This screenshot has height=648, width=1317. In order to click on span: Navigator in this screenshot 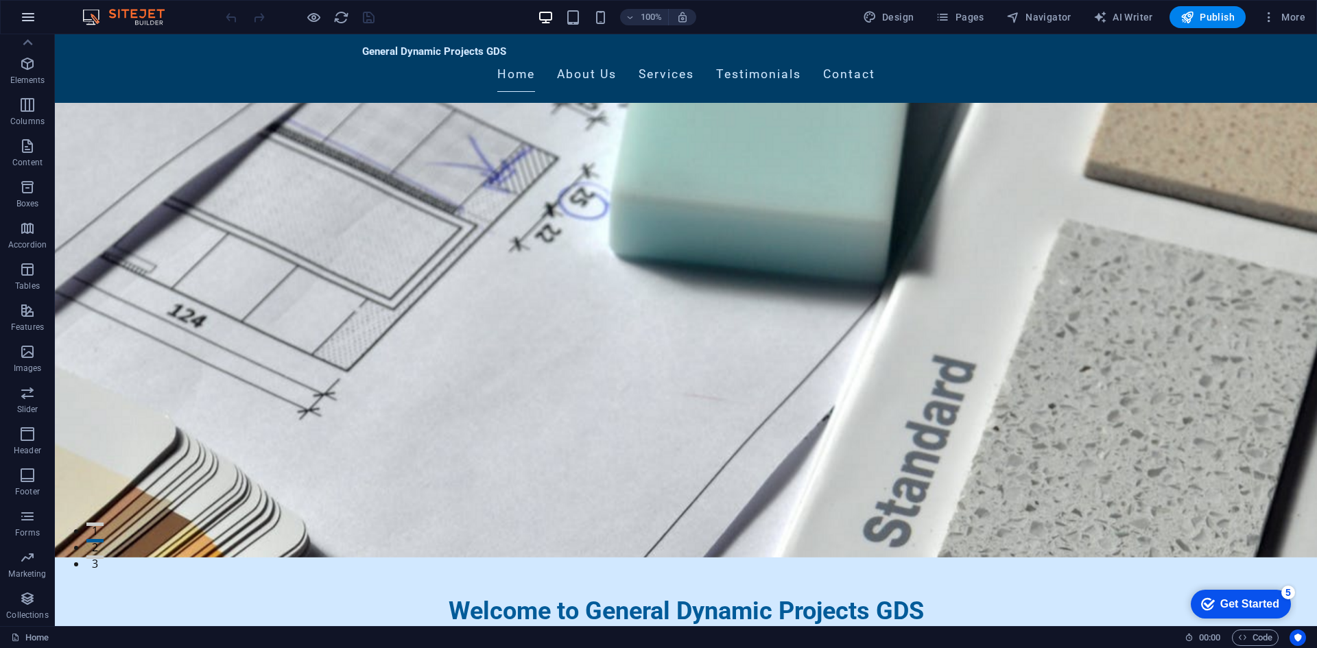, I will do `click(1039, 17)`.